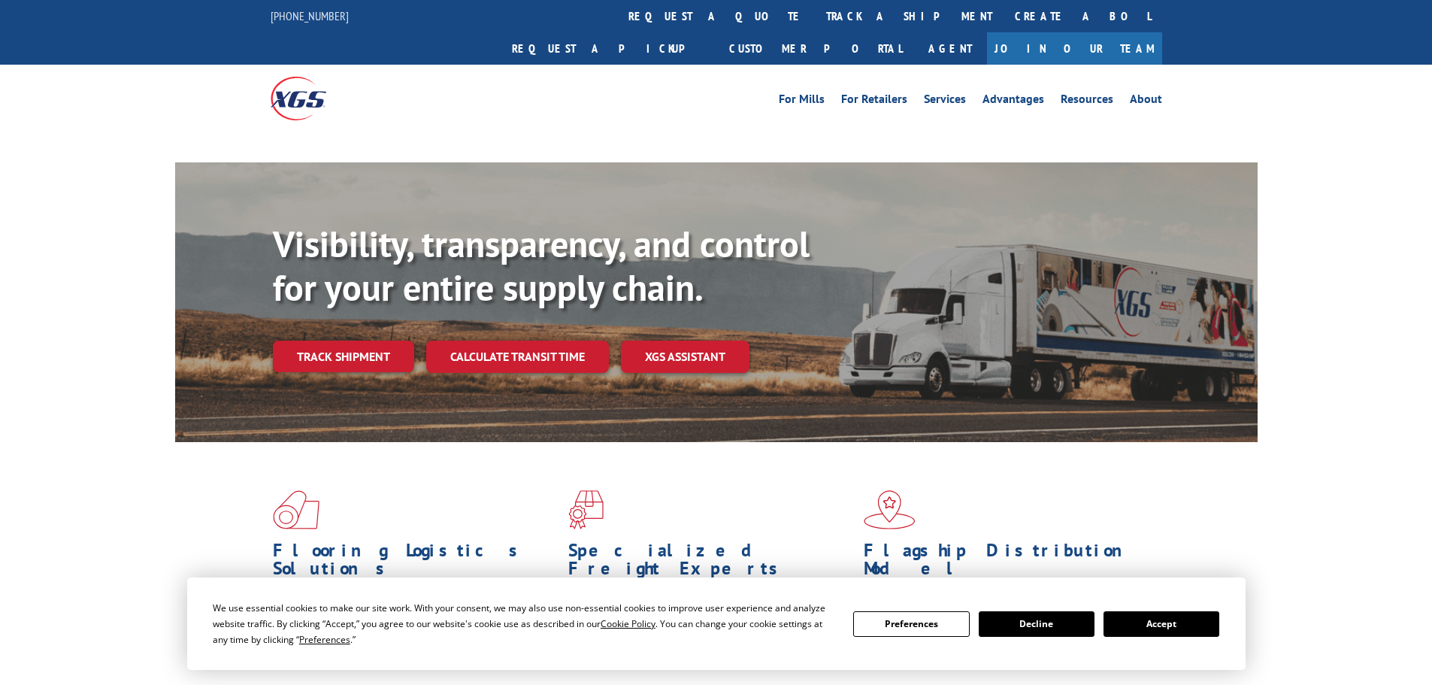 This screenshot has width=1432, height=685. What do you see at coordinates (325, 639) in the screenshot?
I see `span: Preferences` at bounding box center [325, 639].